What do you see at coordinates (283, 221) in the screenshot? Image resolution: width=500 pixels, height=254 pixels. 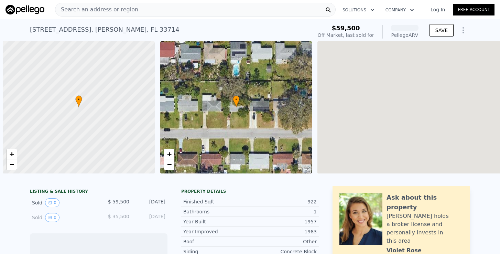 I see `div: 1957` at bounding box center [283, 221].